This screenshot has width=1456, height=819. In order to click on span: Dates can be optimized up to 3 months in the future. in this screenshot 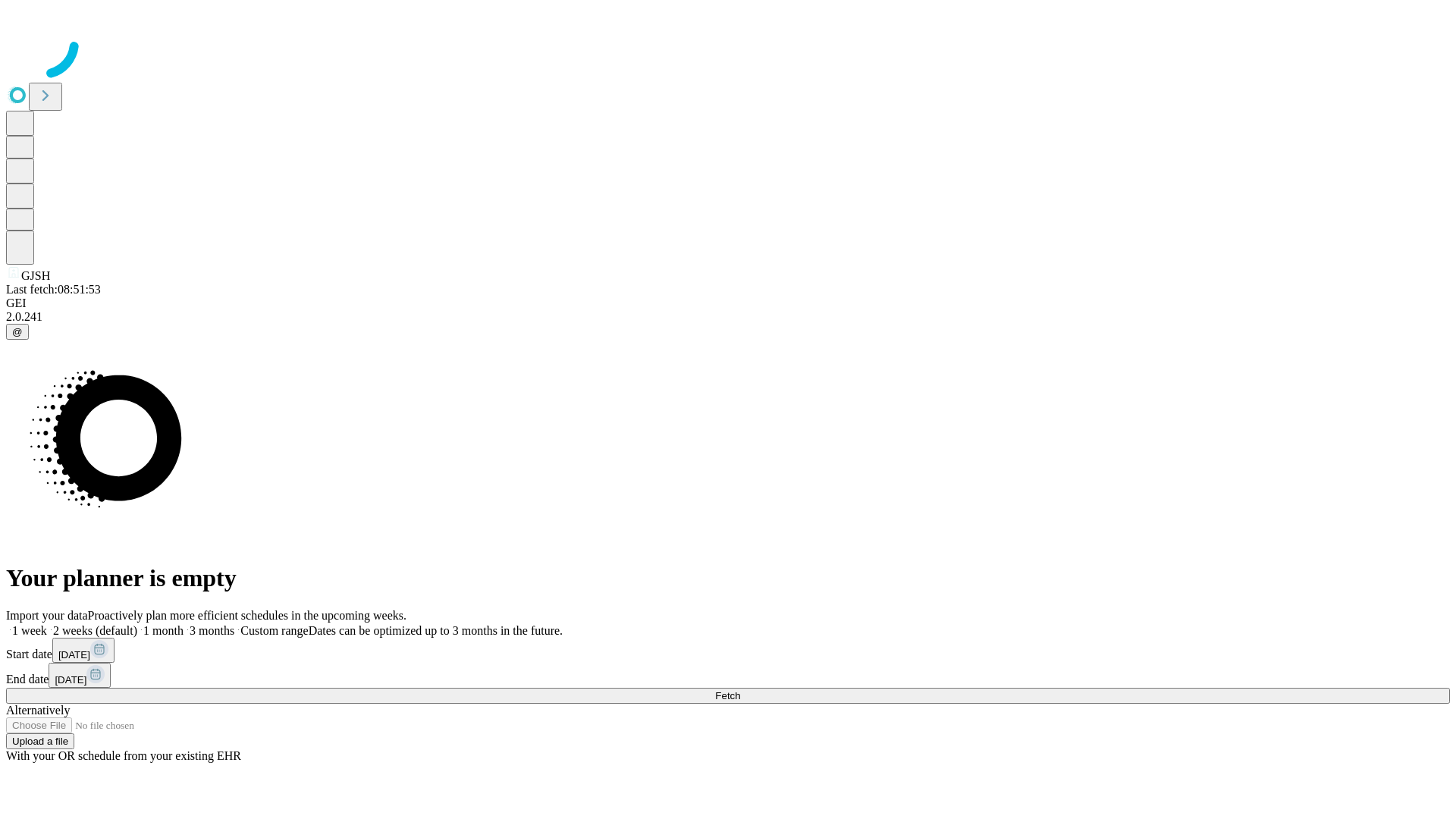, I will do `click(435, 630)`.